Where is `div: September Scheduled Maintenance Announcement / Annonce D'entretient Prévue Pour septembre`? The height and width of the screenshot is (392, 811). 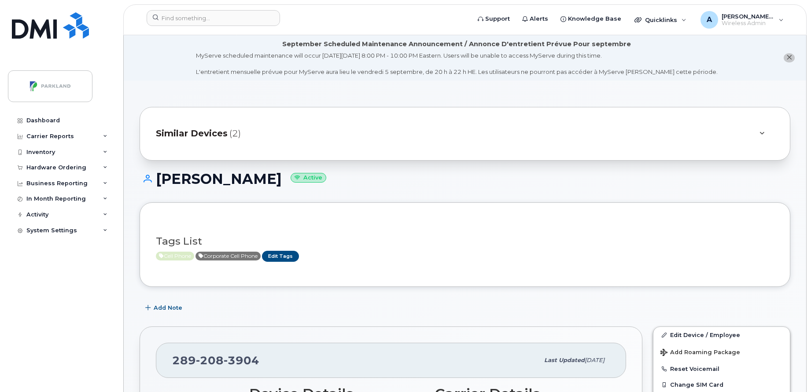
div: September Scheduled Maintenance Announcement / Annonce D'entretient Prévue Pour septembre is located at coordinates (456, 44).